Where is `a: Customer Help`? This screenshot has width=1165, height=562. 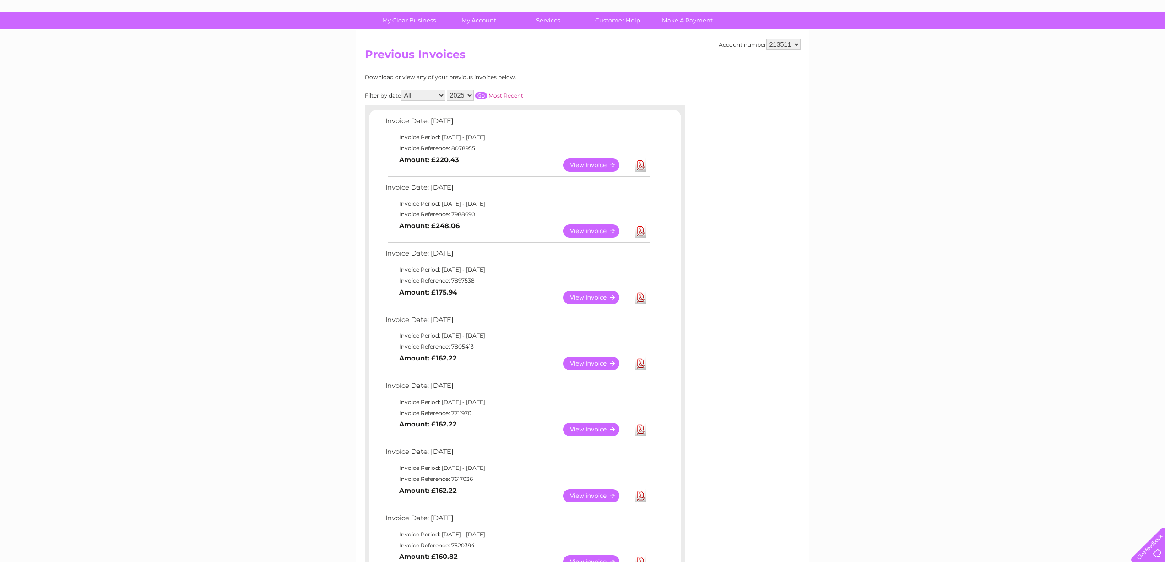 a: Customer Help is located at coordinates (617, 20).